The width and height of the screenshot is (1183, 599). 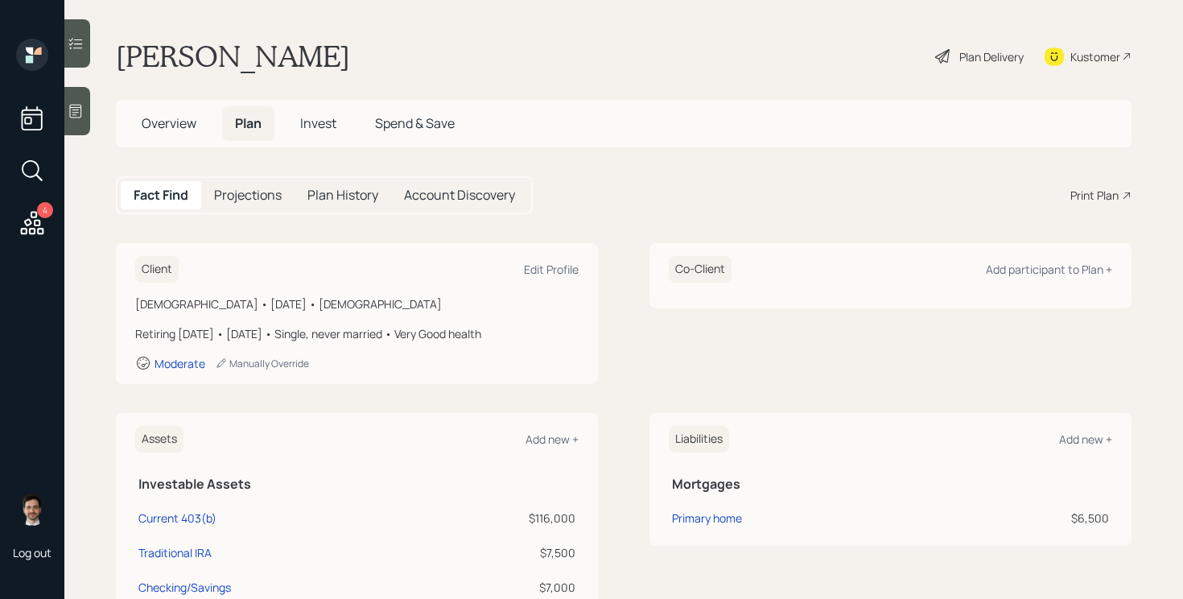 I want to click on div: Manually Override, so click(x=262, y=363).